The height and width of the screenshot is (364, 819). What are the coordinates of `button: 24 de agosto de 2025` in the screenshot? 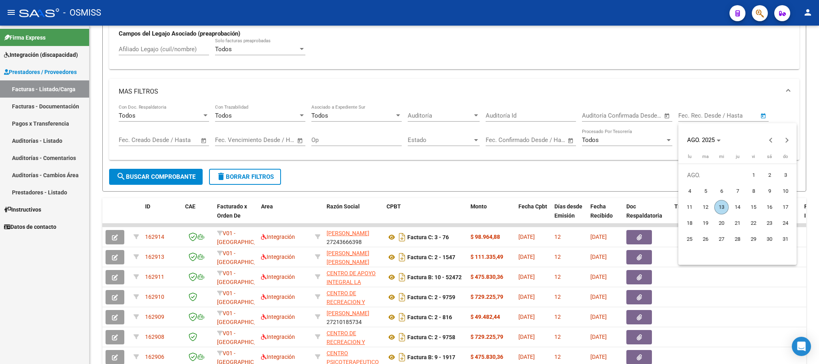 It's located at (785, 223).